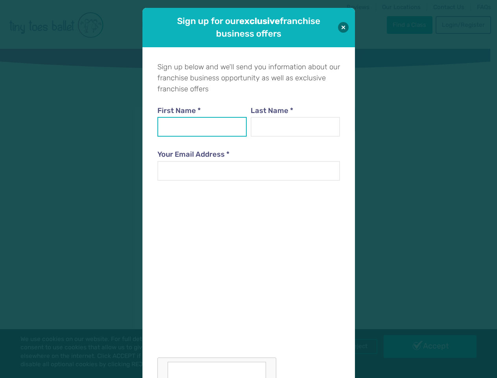  Describe the element at coordinates (249, 27) in the screenshot. I see `h1: Sign up for our franchise business offers` at that location.